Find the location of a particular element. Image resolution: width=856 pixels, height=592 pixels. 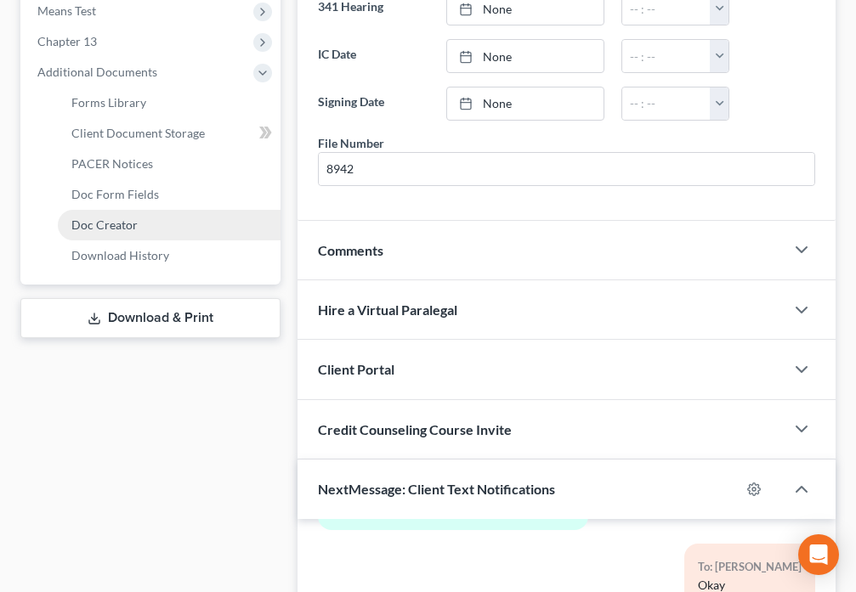

a: Download & Print is located at coordinates (150, 318).